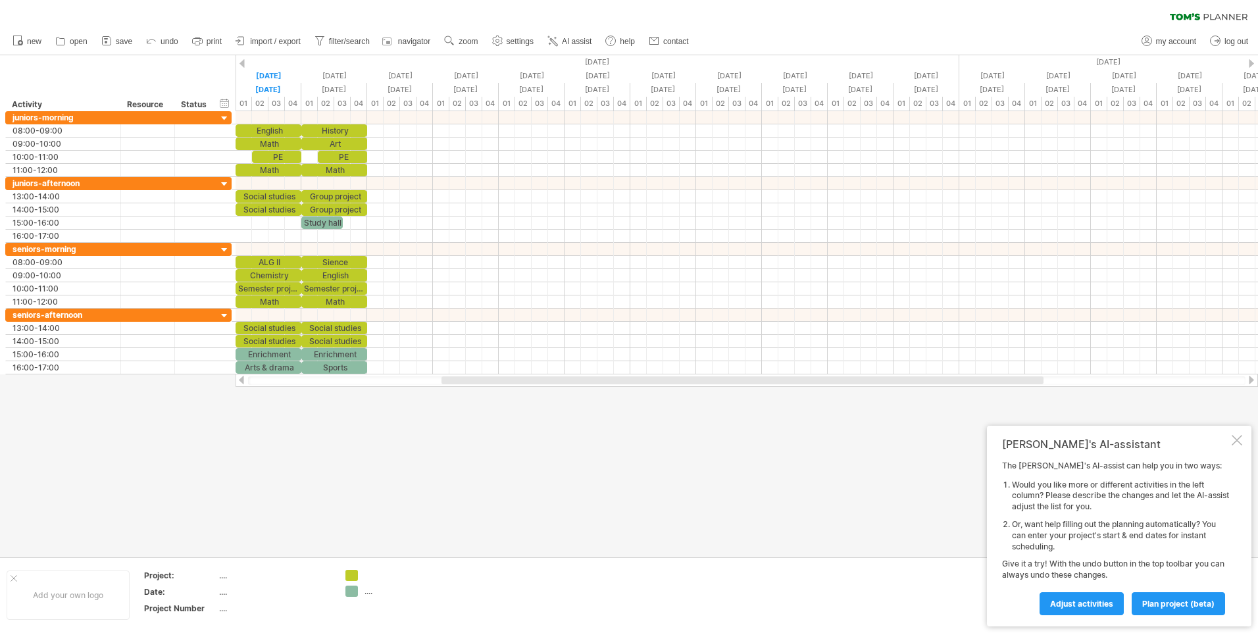 This screenshot has width=1258, height=633. What do you see at coordinates (269, 262) in the screenshot?
I see `div: ALG II` at bounding box center [269, 262].